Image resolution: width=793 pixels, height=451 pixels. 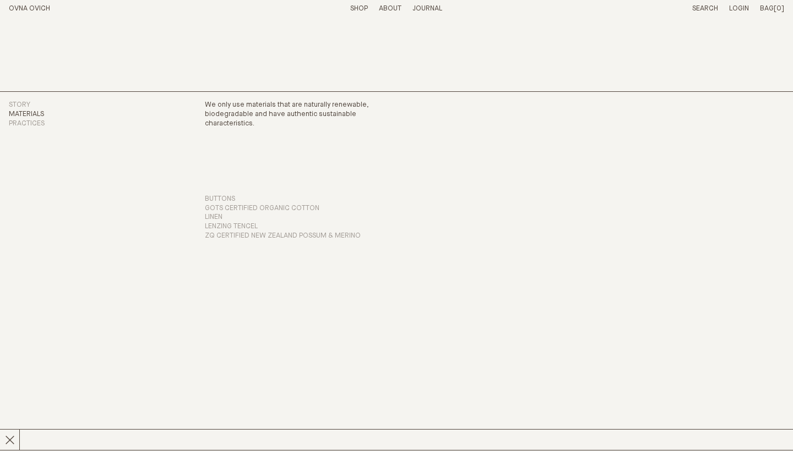 What do you see at coordinates (286, 114) in the screenshot?
I see `span: We only use materials that are naturally renewable, biodegradable and have authentic sustainable ...` at bounding box center [286, 114].